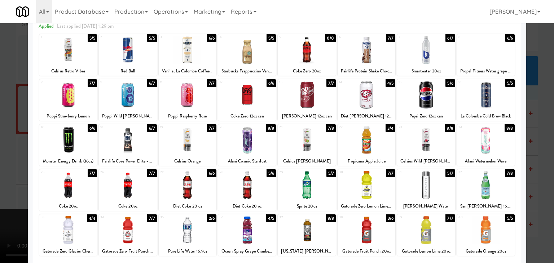  I want to click on div: 25/5Red Bull, so click(128, 55).